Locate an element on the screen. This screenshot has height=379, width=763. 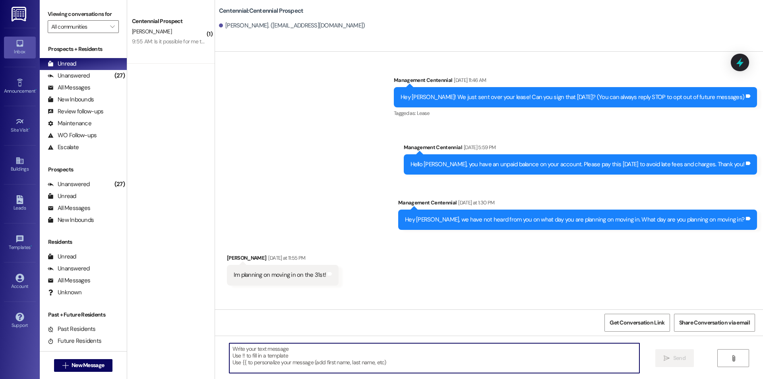
div: Review follow-ups is located at coordinates (76, 111).